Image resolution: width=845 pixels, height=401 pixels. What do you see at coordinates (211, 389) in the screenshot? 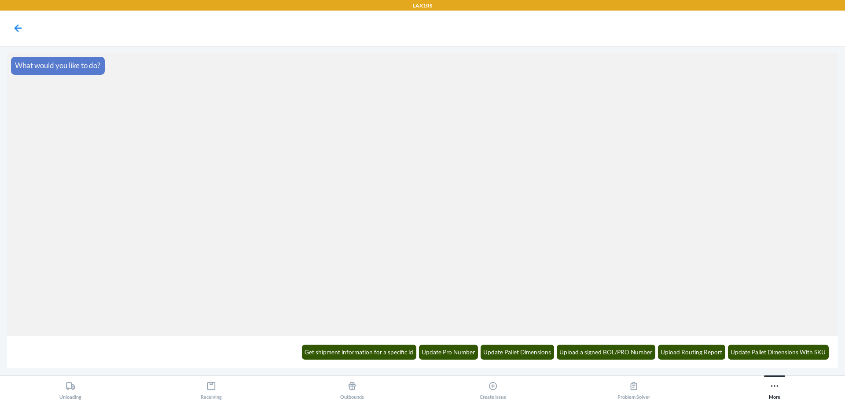
I see `div: Receiving` at bounding box center [211, 389].